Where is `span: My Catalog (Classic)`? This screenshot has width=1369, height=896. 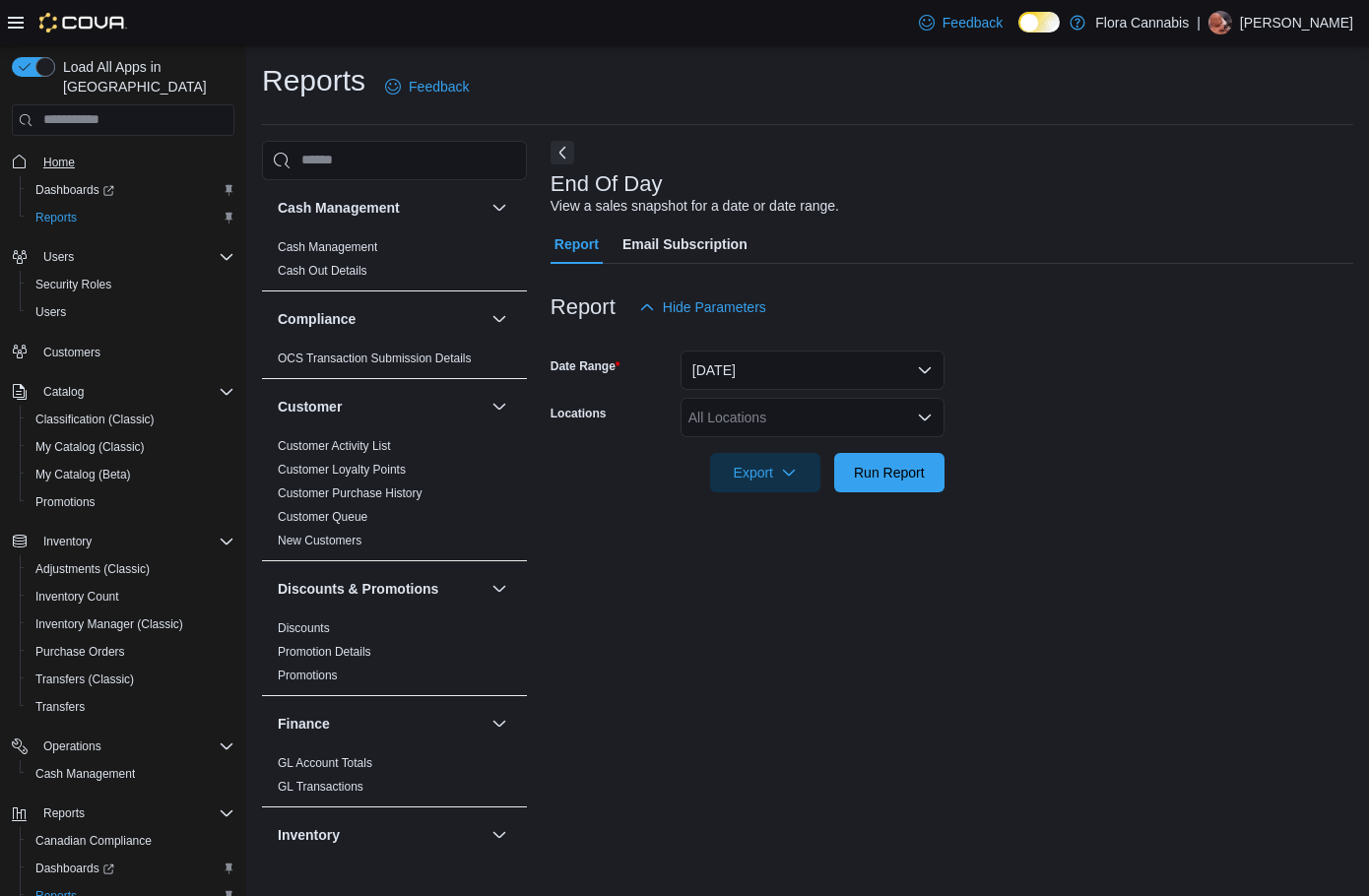 span: My Catalog (Classic) is located at coordinates (90, 447).